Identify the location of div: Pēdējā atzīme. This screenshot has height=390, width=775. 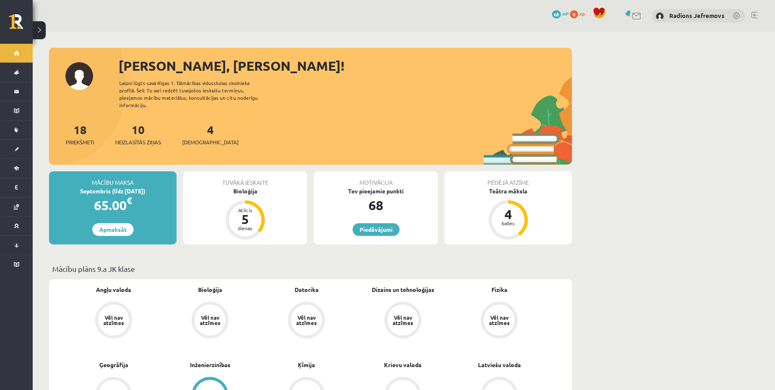
(508, 179).